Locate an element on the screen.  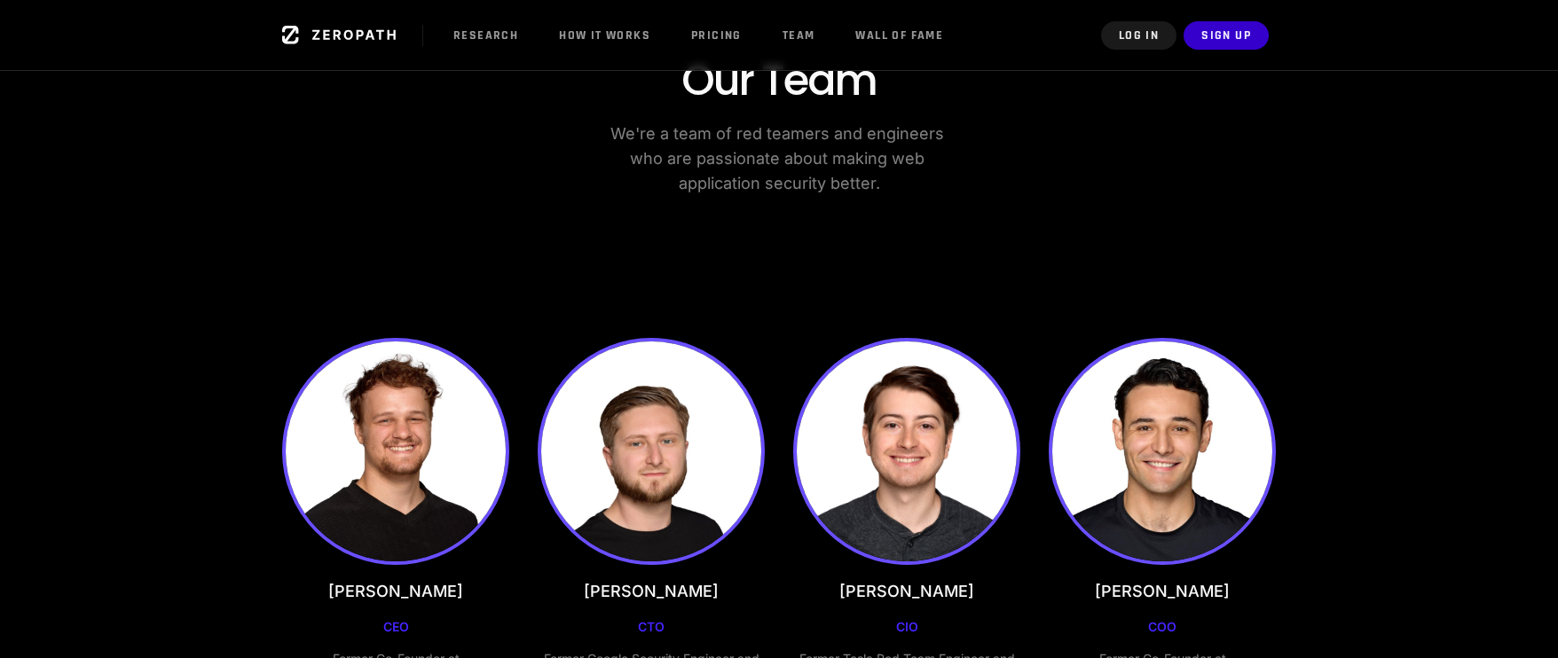
p: CIO is located at coordinates (907, 627).